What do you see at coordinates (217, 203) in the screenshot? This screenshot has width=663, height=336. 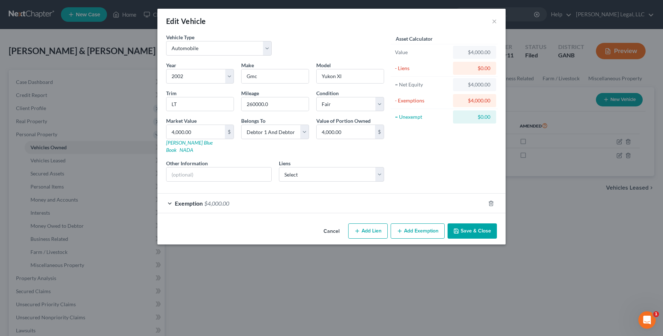 I see `span: $4,000.00` at bounding box center [217, 203].